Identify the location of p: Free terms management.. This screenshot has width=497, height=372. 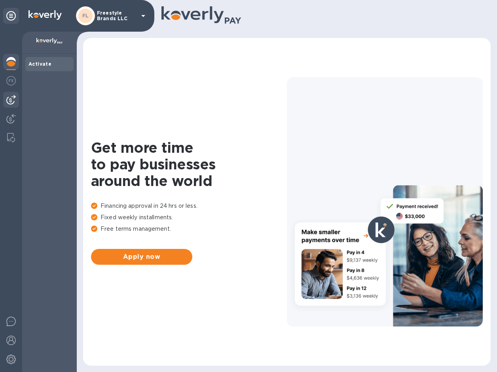
(189, 229).